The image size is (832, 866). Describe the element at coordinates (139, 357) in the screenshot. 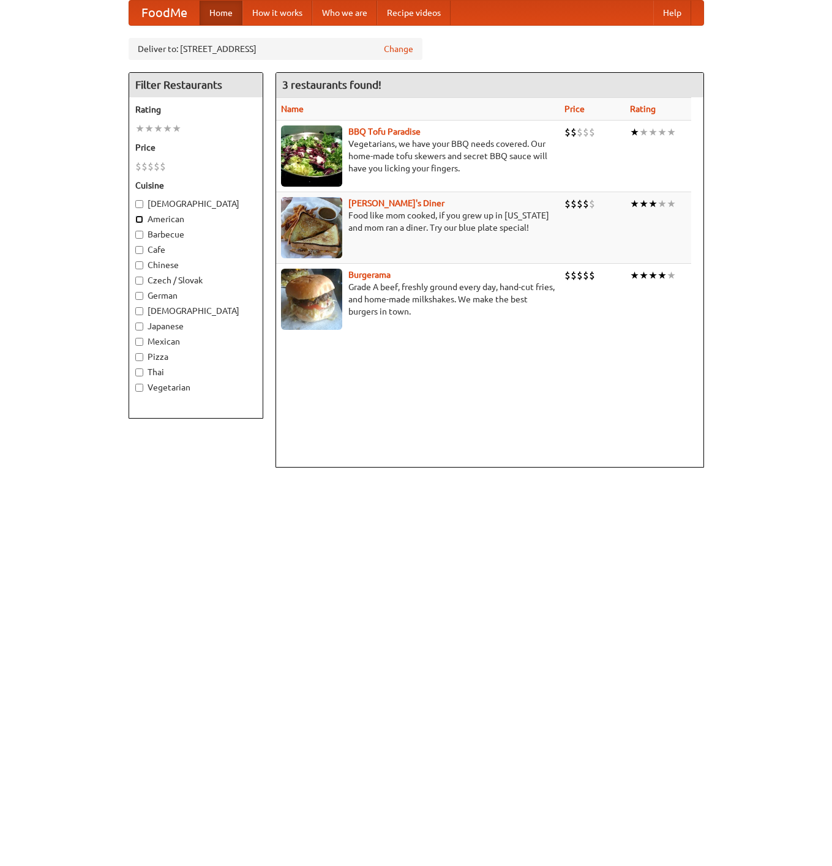

I see `input: Pizza` at that location.